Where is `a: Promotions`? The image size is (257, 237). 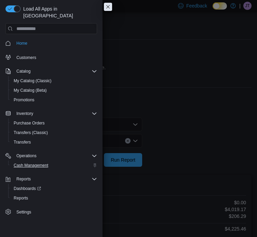 a: Promotions is located at coordinates (24, 100).